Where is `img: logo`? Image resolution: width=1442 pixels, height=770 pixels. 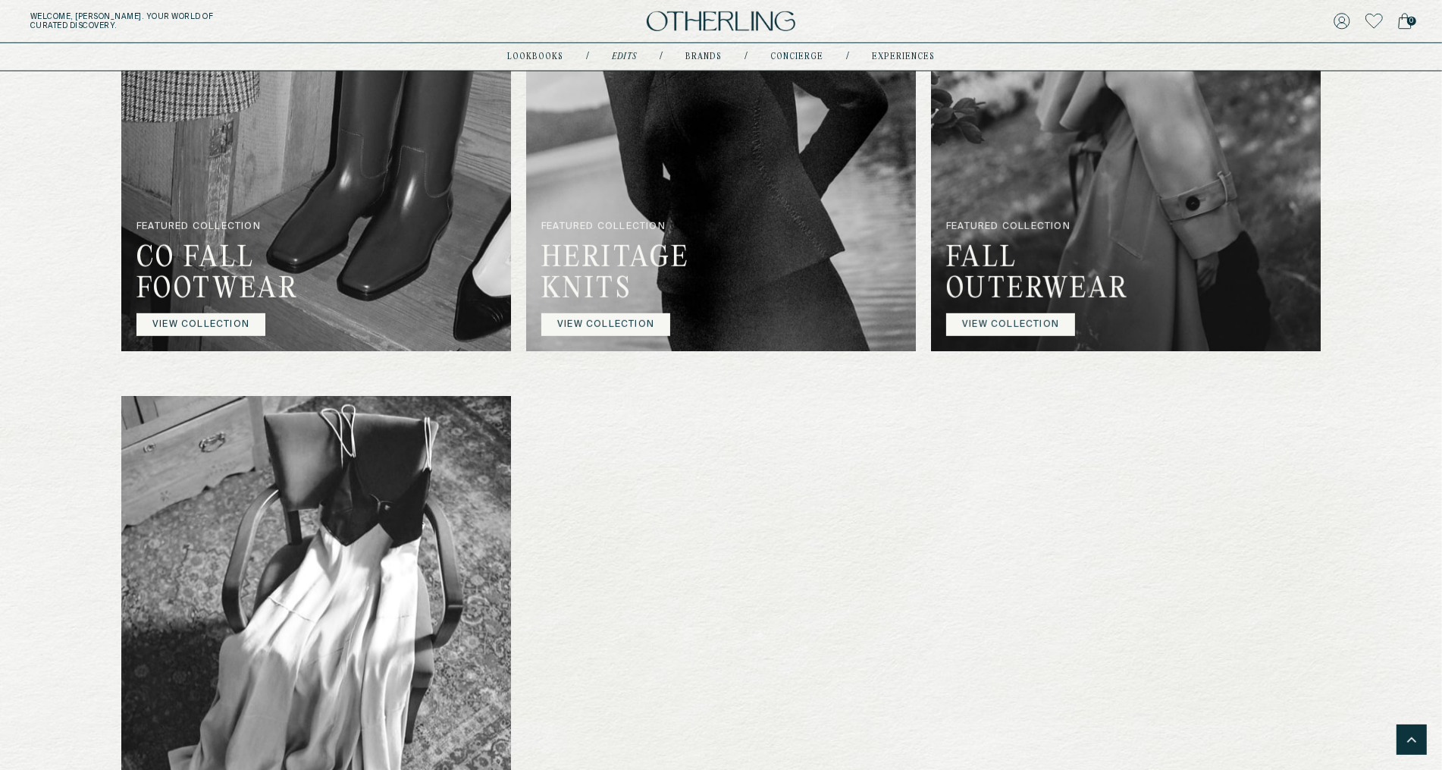
img: logo is located at coordinates (721, 21).